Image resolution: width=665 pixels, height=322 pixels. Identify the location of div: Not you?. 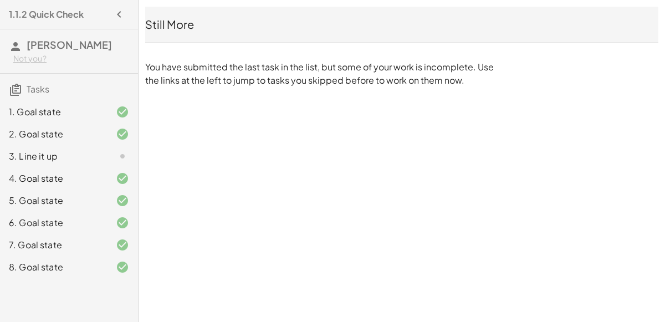
(71, 59).